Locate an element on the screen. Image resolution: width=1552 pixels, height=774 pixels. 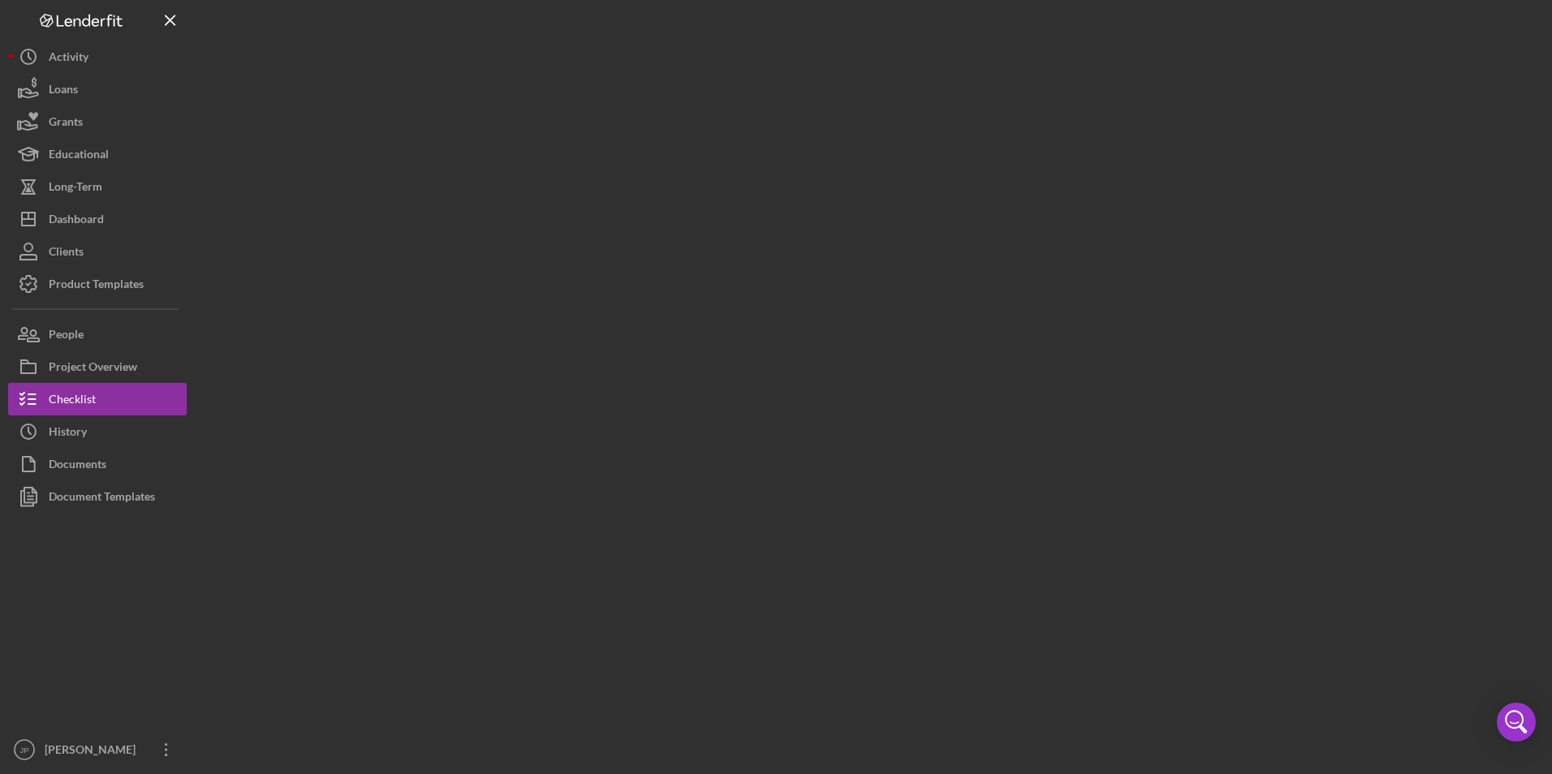
button: Long-Term is located at coordinates (97, 187).